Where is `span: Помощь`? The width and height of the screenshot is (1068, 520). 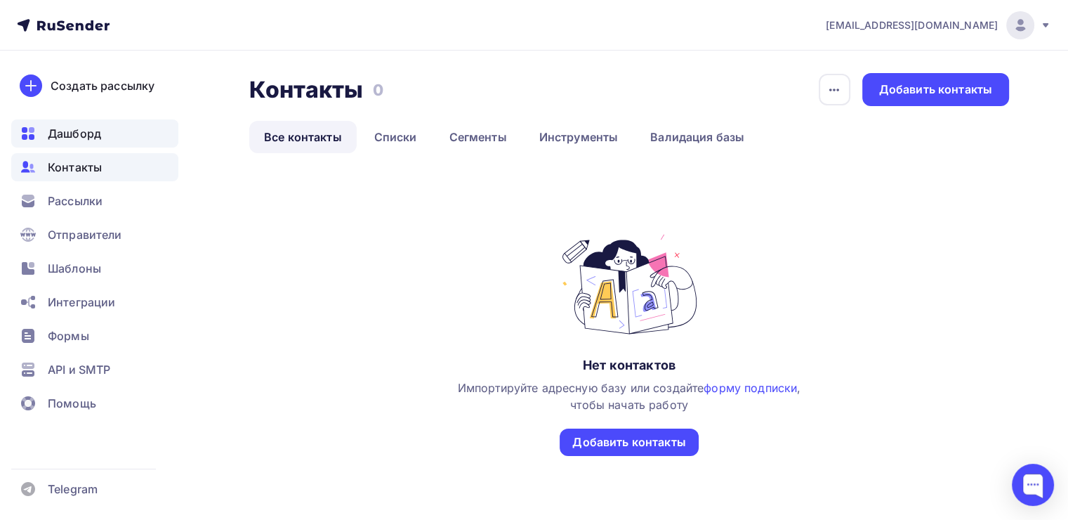 span: Помощь is located at coordinates (72, 403).